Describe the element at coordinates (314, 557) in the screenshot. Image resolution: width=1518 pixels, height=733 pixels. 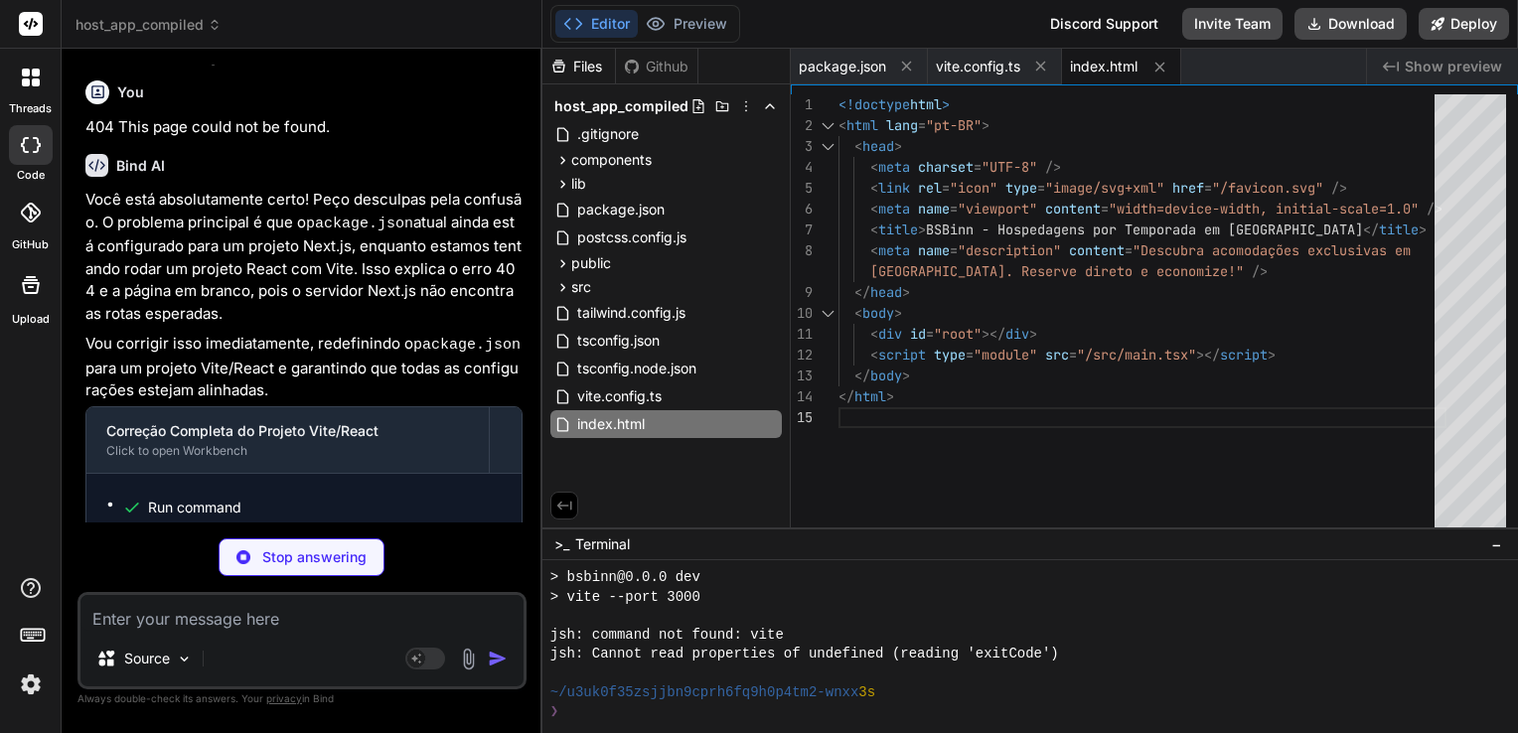
I see `p: Stop answering` at that location.